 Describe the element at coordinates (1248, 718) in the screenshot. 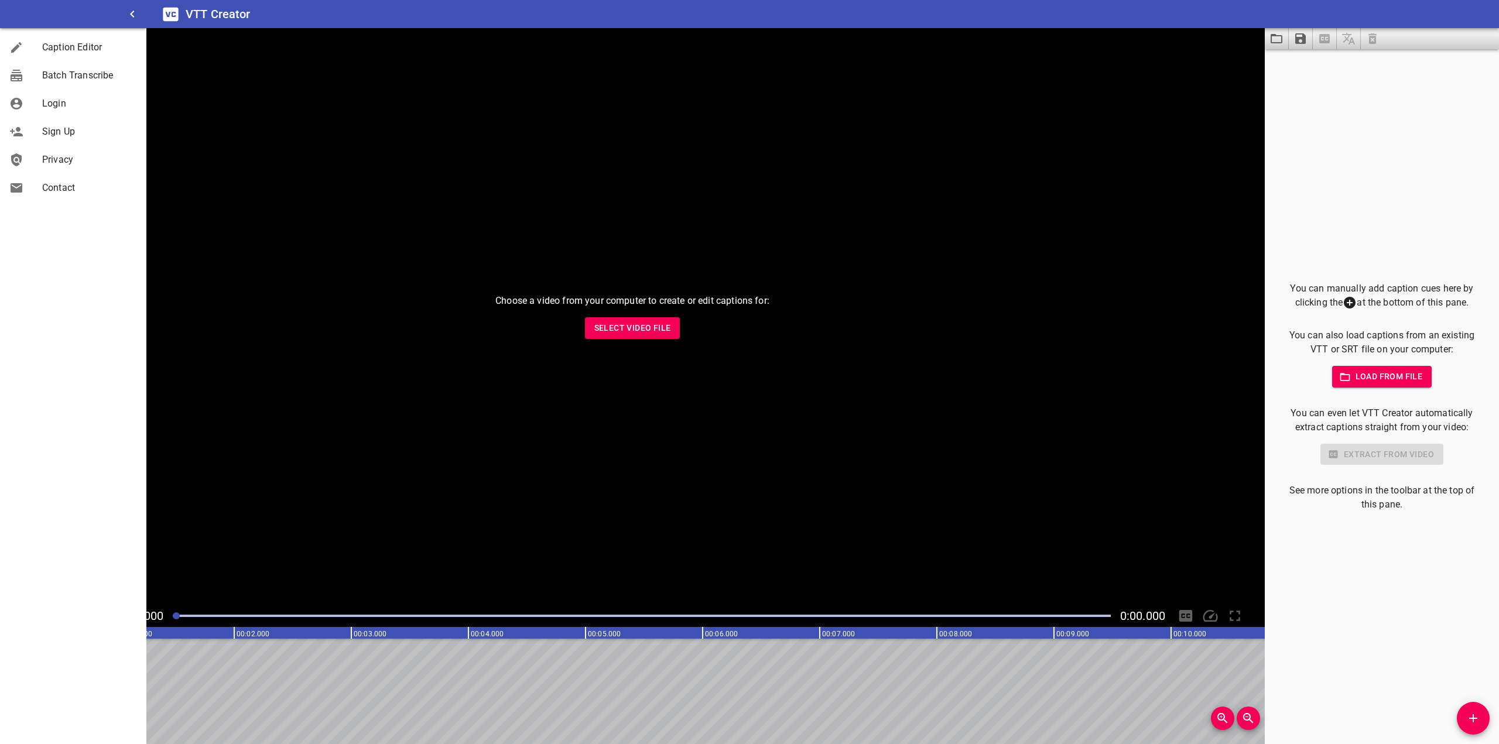

I see `button: Zoom Out` at that location.